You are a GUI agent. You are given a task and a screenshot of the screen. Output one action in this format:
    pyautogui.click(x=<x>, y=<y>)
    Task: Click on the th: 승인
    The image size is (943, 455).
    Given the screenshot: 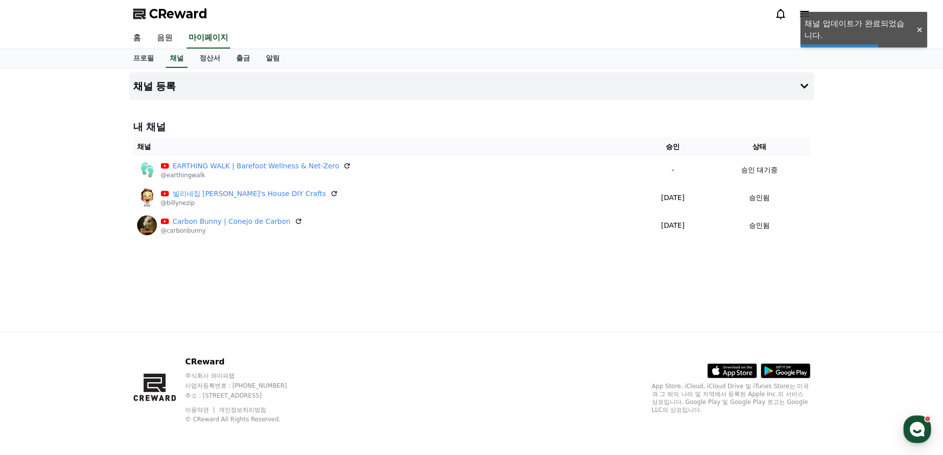 What is the action you would take?
    pyautogui.click(x=672, y=146)
    